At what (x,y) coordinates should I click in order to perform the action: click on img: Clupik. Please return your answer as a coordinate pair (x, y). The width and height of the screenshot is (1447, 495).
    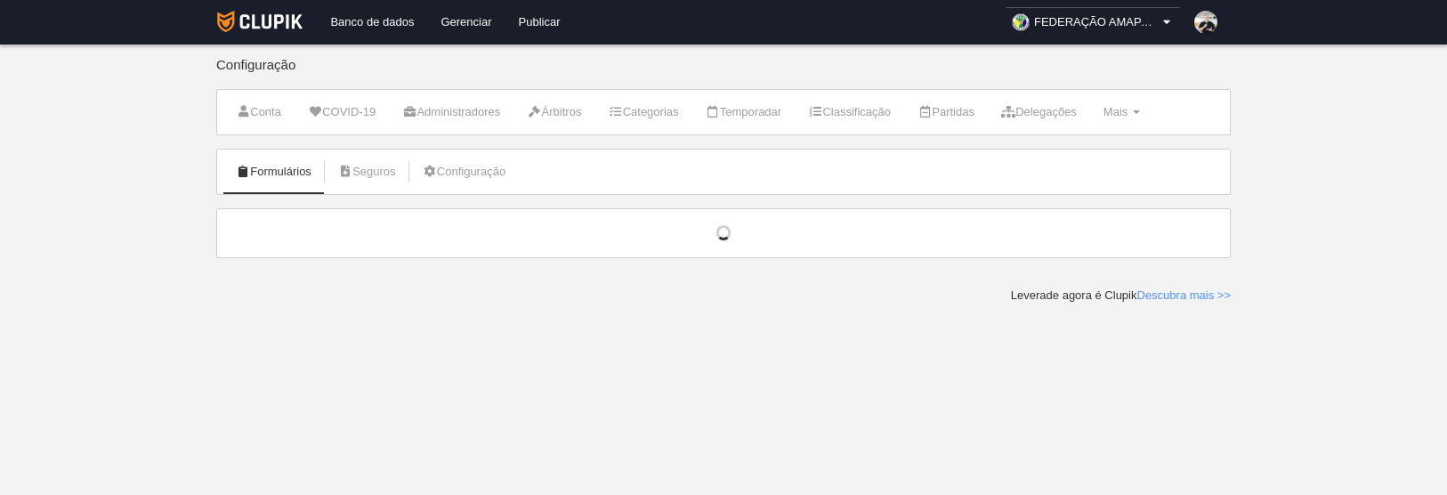
    Looking at the image, I should click on (260, 21).